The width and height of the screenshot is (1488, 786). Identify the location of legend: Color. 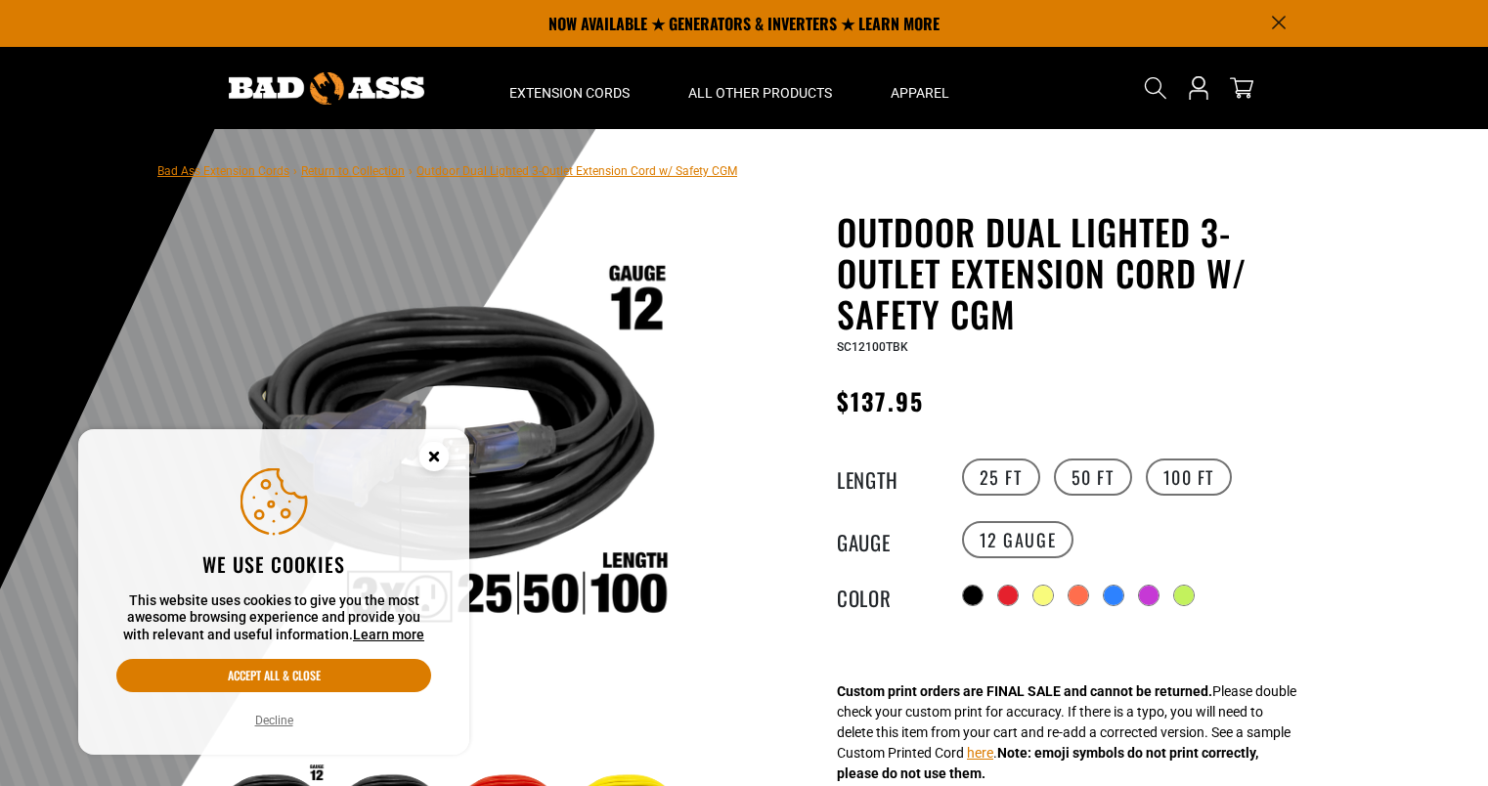
(886, 596).